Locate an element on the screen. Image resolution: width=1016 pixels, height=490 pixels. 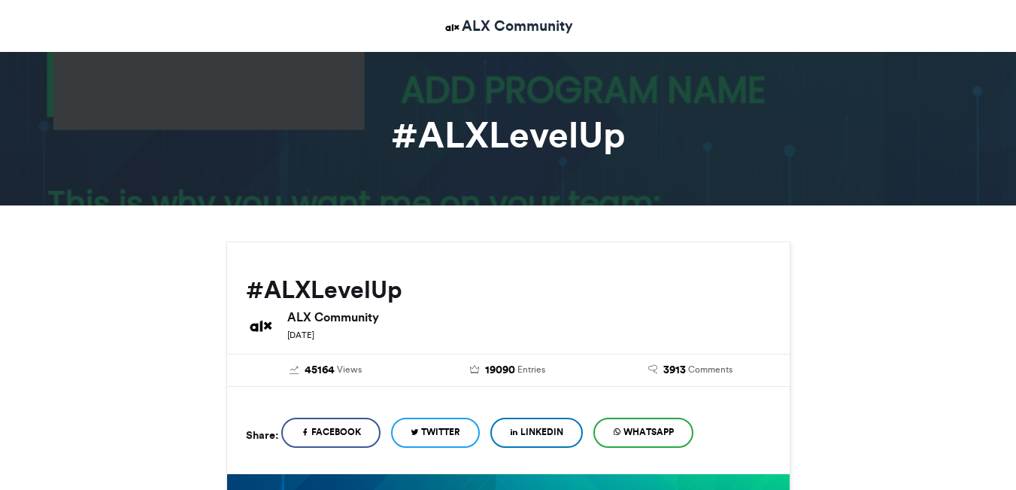
span: 19090 is located at coordinates (500, 370).